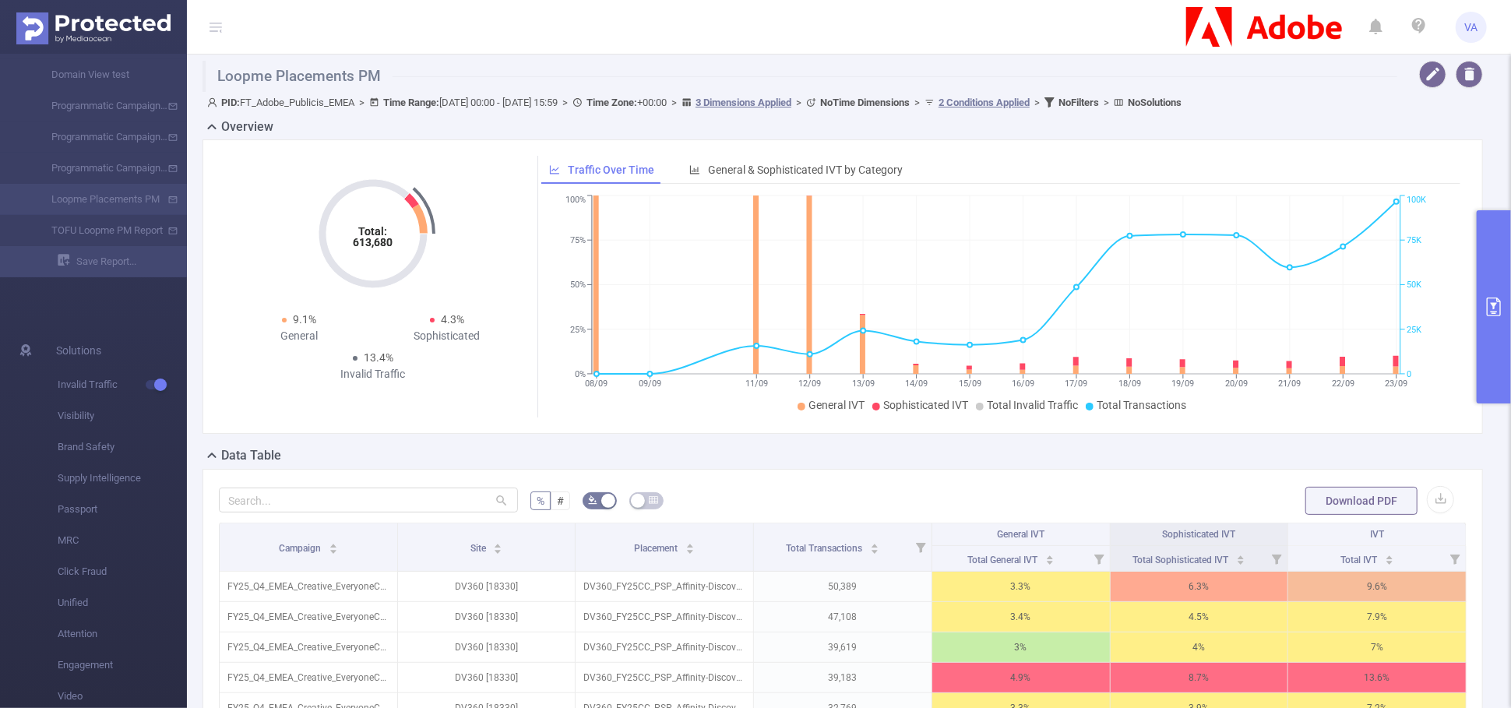 The image size is (1511, 708). I want to click on span: Campaign, so click(301, 548).